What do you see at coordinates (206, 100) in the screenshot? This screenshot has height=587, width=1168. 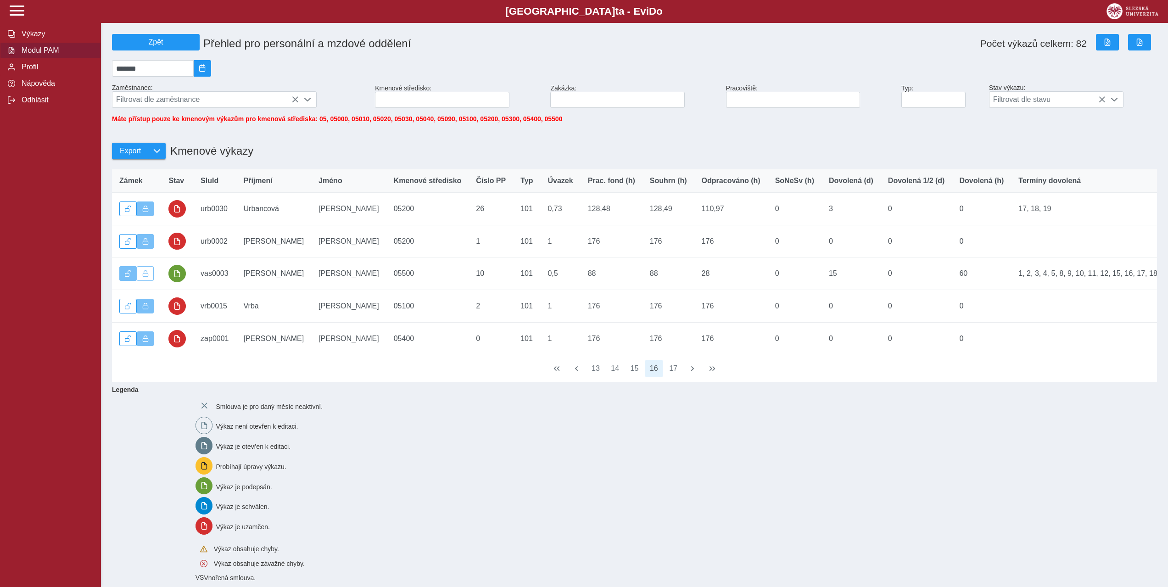 I see `span: Filtrovat dle zaměstnance` at bounding box center [206, 100].